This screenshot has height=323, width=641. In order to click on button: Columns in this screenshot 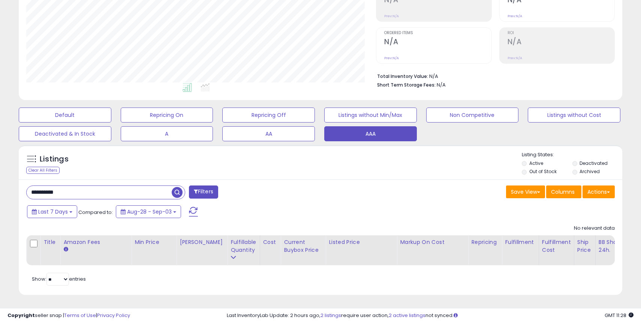, I will do `click(564, 192)`.